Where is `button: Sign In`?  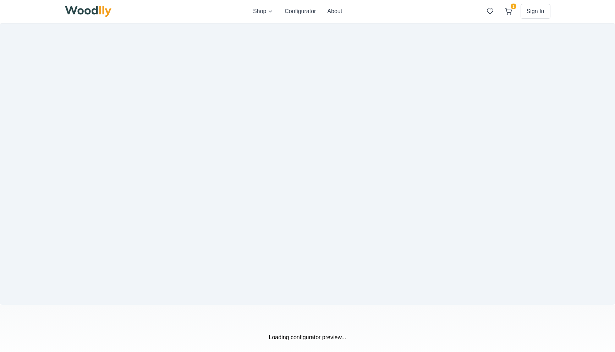 button: Sign In is located at coordinates (535, 11).